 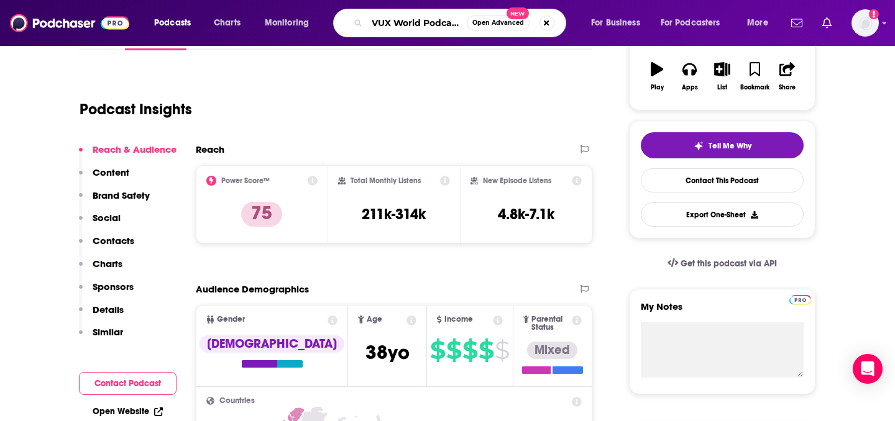 I want to click on div: Share, so click(x=787, y=88).